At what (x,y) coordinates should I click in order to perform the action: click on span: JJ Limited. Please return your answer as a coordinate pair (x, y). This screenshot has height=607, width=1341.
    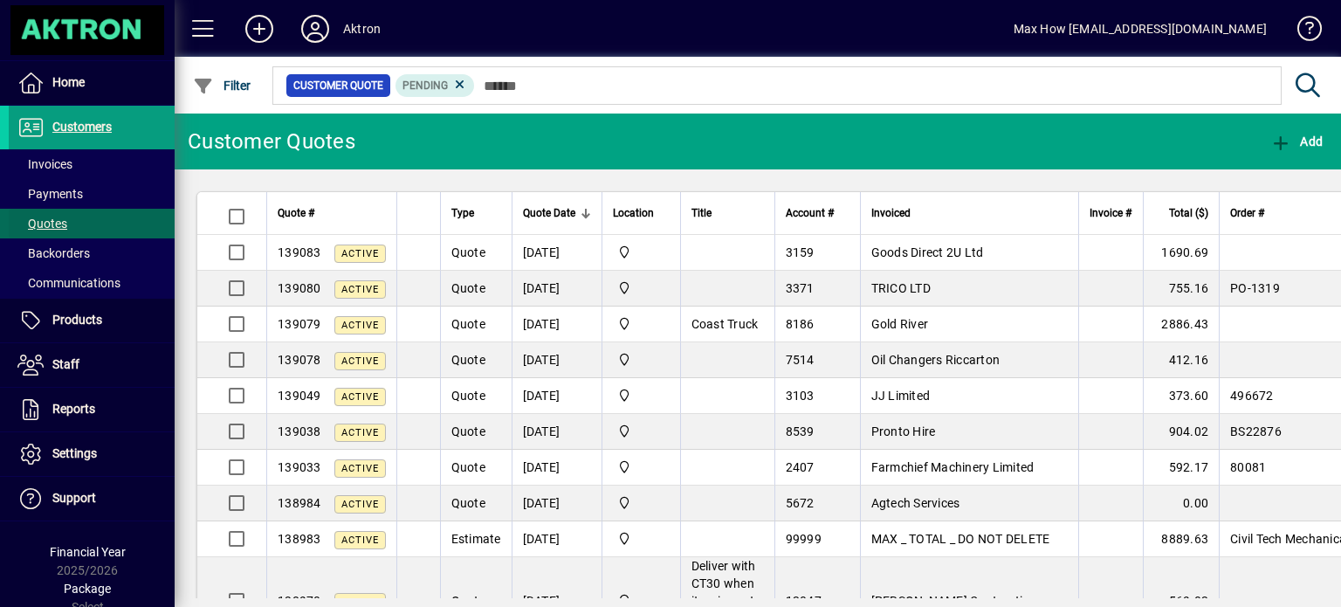
    Looking at the image, I should click on (901, 396).